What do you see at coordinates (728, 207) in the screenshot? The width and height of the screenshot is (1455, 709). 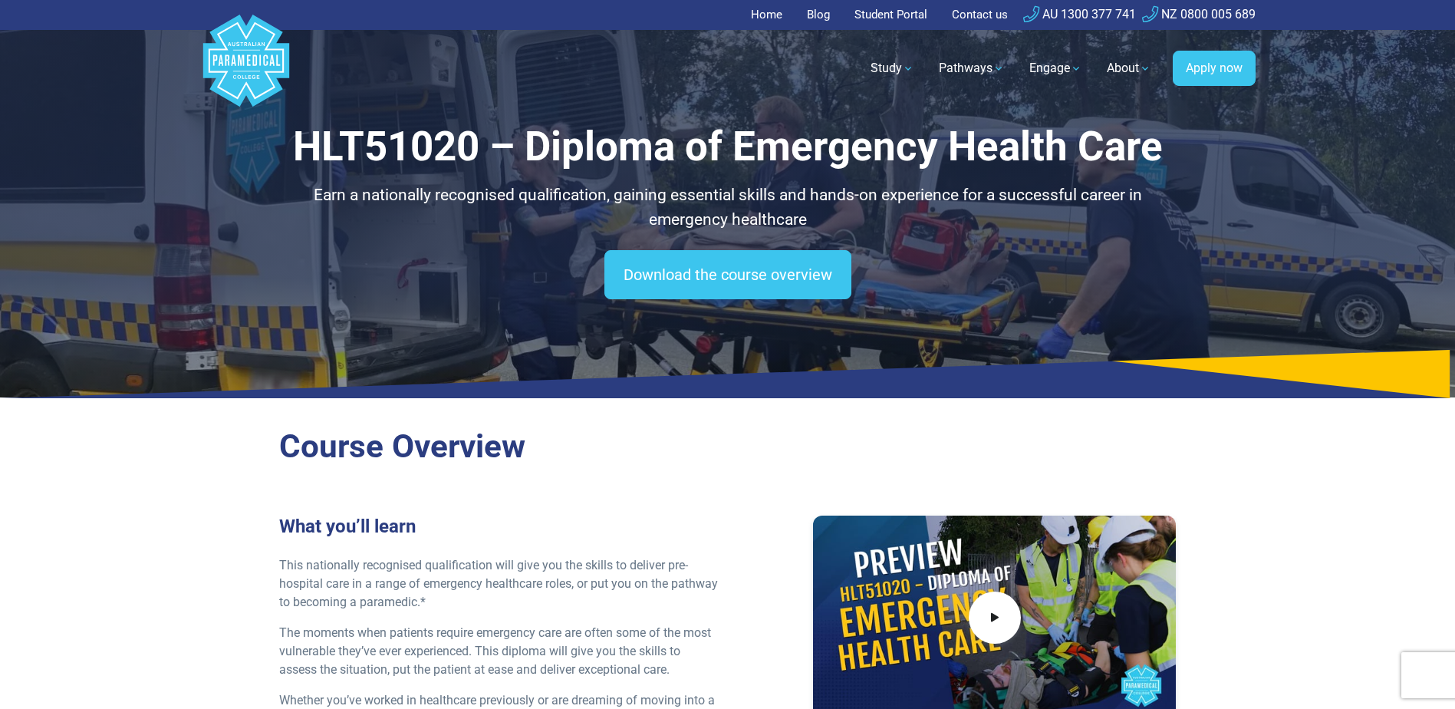 I see `p: Earn a nationally recognised qualification, gaining essential skills and hands-on experience for ...` at bounding box center [728, 207].